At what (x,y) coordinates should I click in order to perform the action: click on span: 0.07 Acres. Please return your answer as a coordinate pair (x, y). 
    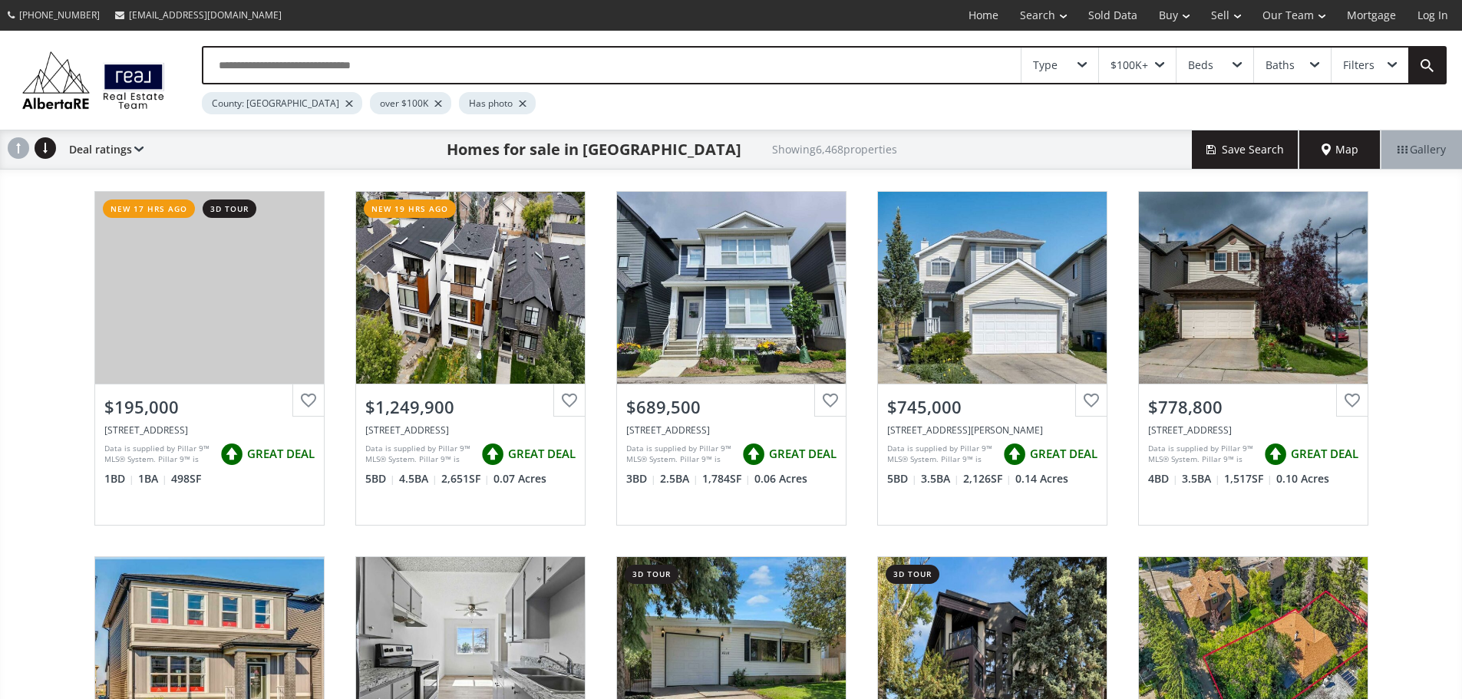
    Looking at the image, I should click on (520, 479).